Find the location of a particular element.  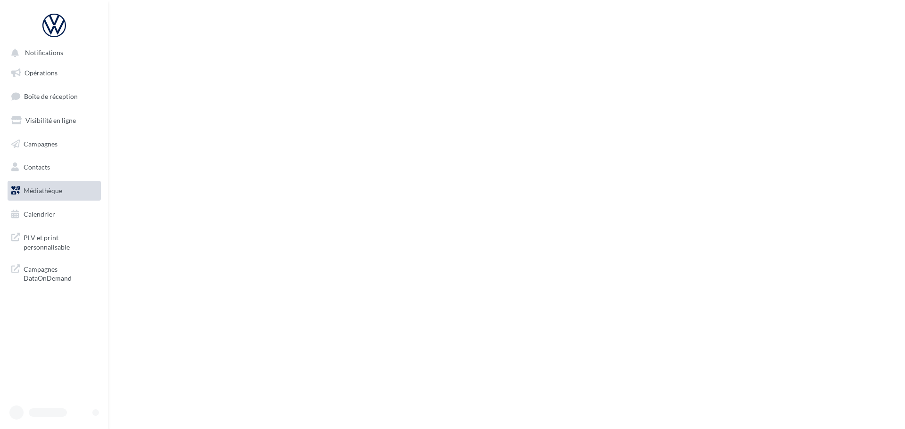

span: Campagnes DataOnDemand is located at coordinates (60, 273).